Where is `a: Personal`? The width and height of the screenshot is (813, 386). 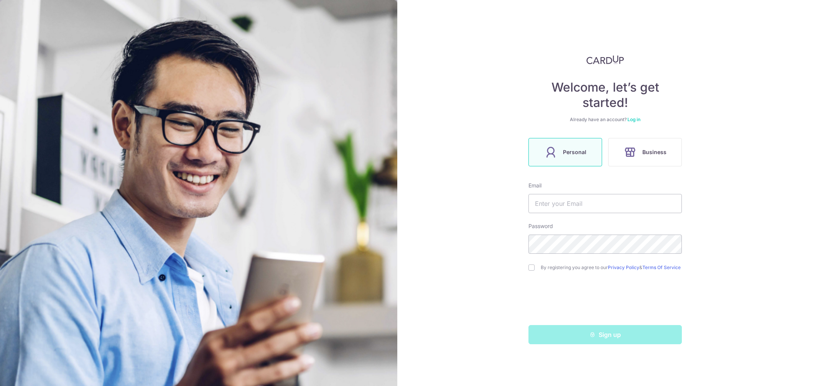
a: Personal is located at coordinates (565, 152).